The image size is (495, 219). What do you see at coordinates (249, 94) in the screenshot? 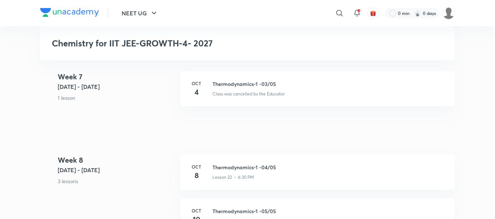
I see `p: Class was cancelled by the Educator` at bounding box center [249, 94].